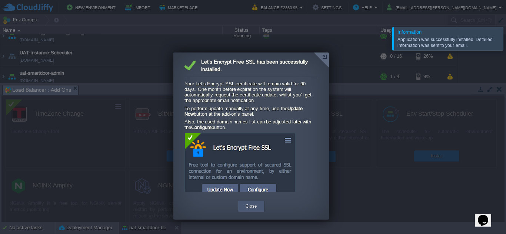  I want to click on strong: Update Now, so click(243, 111).